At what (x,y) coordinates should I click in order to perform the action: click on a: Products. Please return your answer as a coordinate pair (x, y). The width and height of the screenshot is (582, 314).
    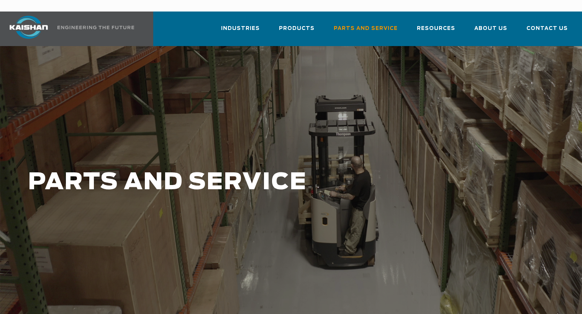
    Looking at the image, I should click on (297, 31).